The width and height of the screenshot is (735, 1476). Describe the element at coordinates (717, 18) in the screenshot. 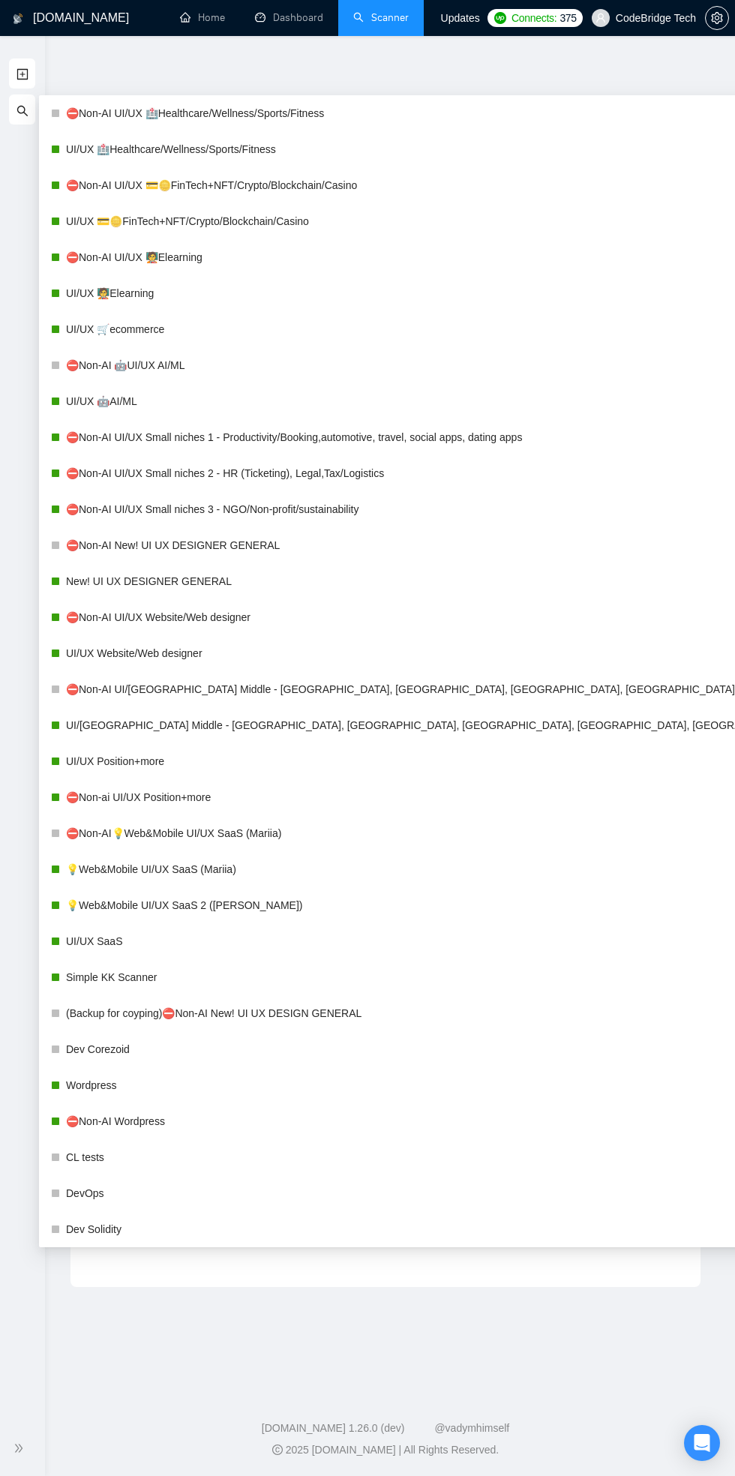

I see `a: setting` at that location.